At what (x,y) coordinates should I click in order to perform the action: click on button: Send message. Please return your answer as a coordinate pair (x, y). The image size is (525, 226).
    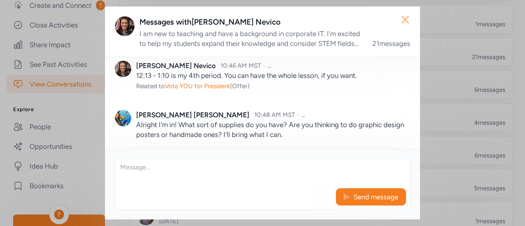
    Looking at the image, I should click on (371, 197).